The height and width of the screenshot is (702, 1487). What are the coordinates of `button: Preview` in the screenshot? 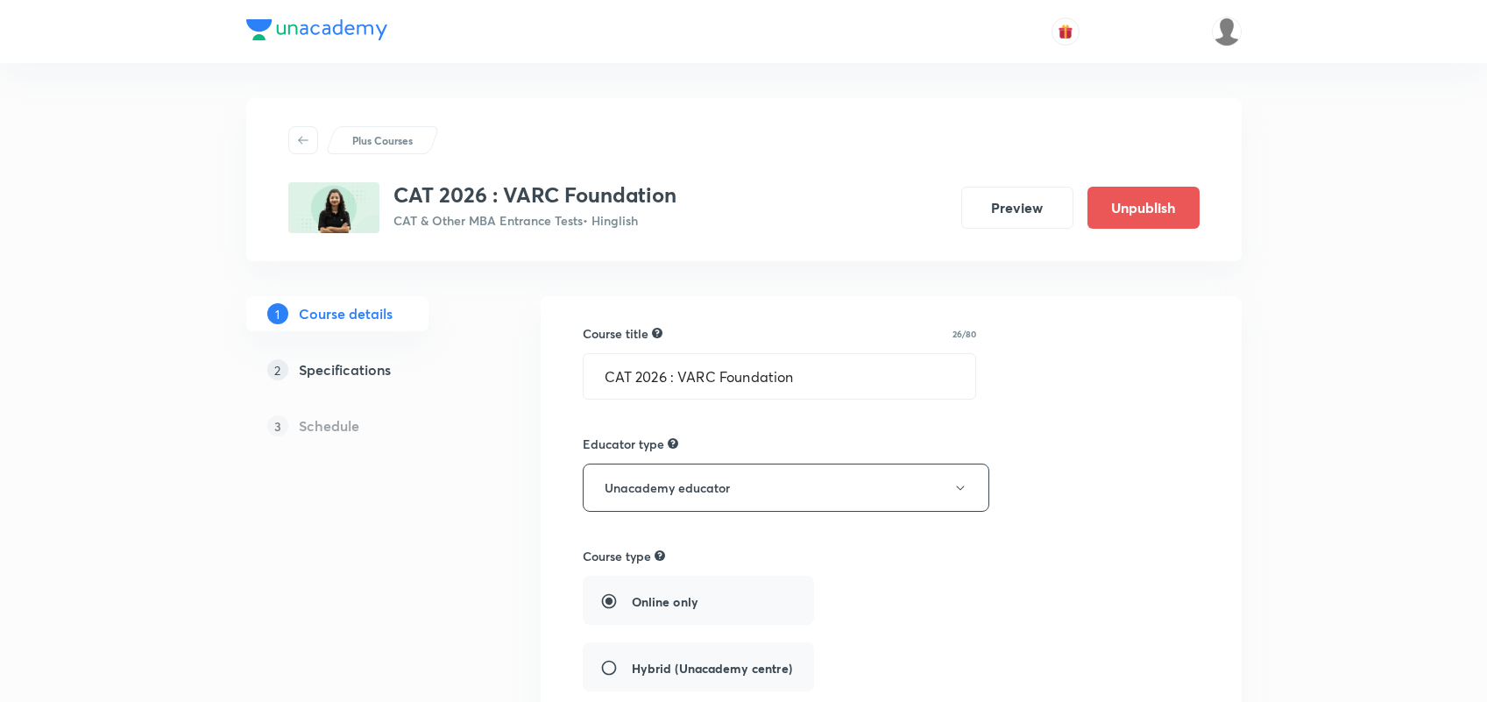 It's located at (1017, 208).